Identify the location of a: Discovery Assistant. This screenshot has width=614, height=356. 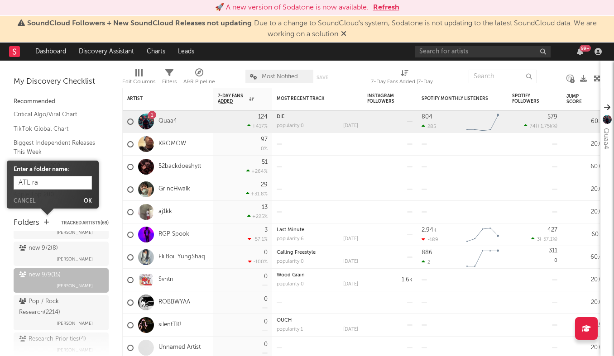
(106, 52).